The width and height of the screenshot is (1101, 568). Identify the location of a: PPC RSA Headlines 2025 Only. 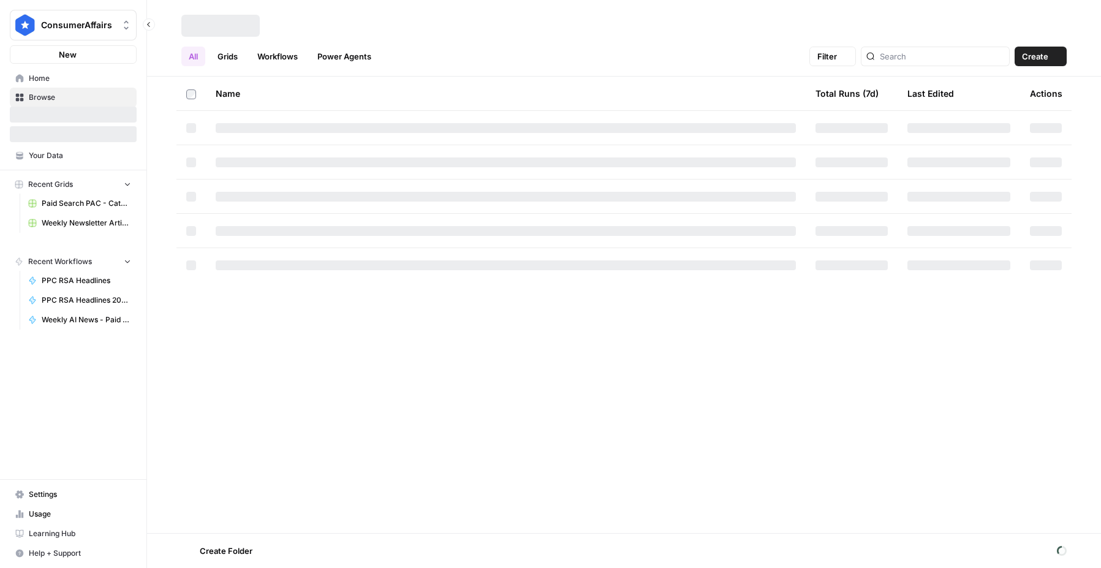
(80, 300).